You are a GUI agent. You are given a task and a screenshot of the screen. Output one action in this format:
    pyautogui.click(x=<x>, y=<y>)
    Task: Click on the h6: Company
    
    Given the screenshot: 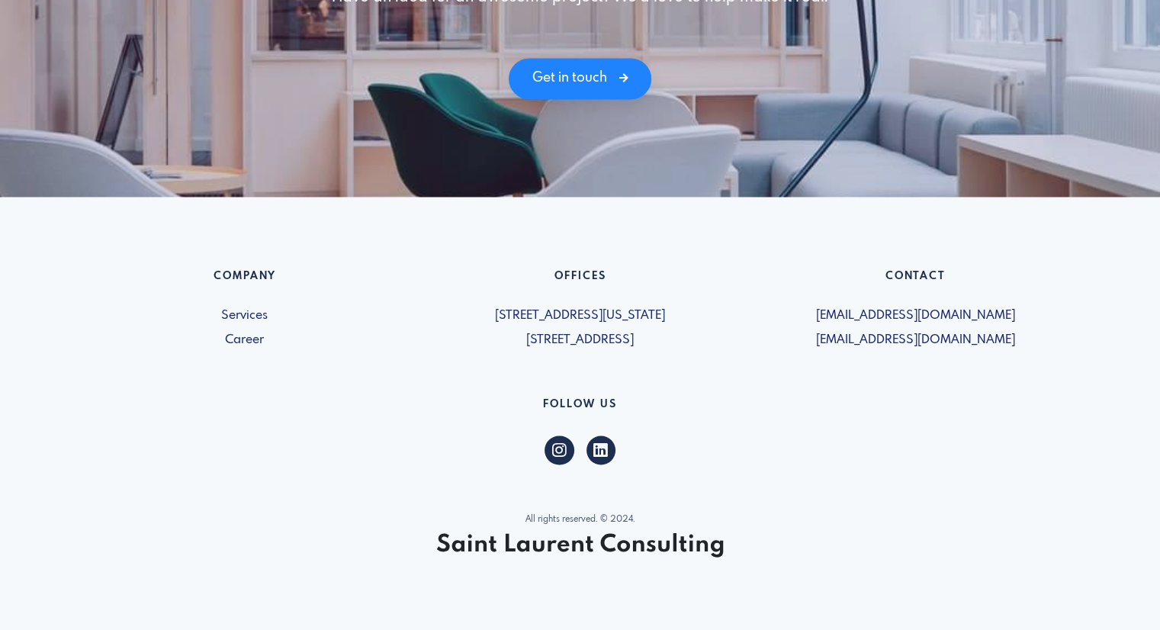 What is the action you would take?
    pyautogui.click(x=245, y=279)
    